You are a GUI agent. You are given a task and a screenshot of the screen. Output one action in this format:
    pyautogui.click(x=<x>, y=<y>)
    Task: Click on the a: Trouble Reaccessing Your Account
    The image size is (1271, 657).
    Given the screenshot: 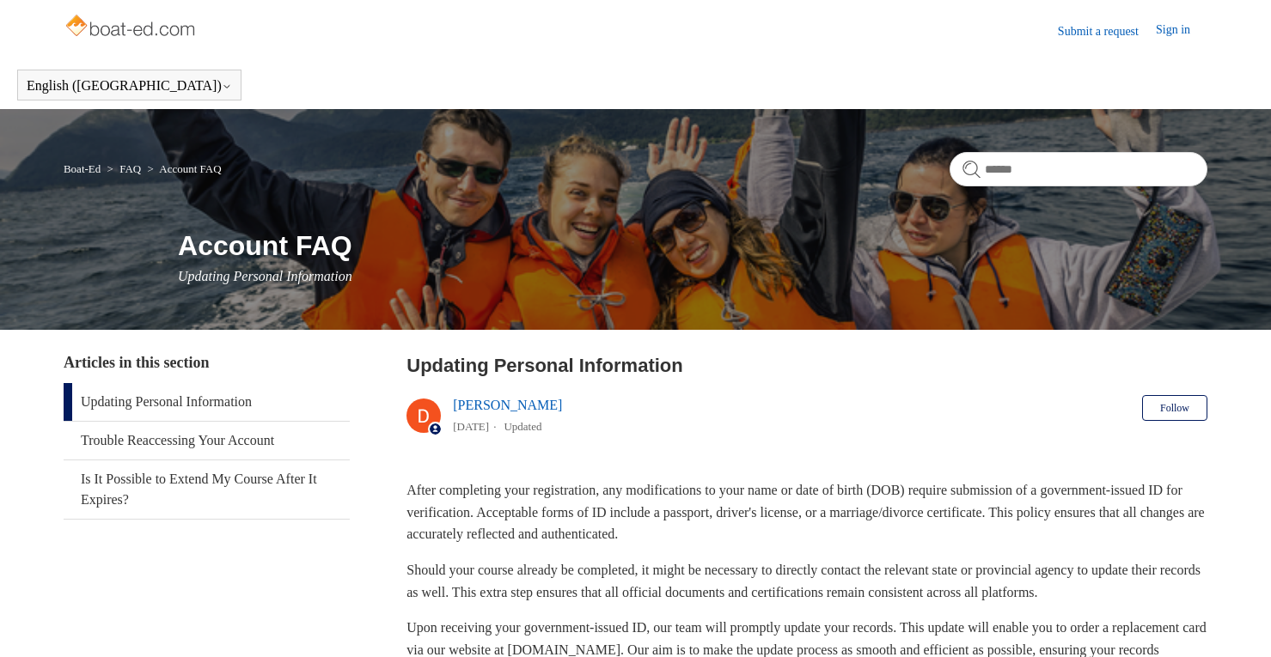 What is the action you would take?
    pyautogui.click(x=206, y=441)
    